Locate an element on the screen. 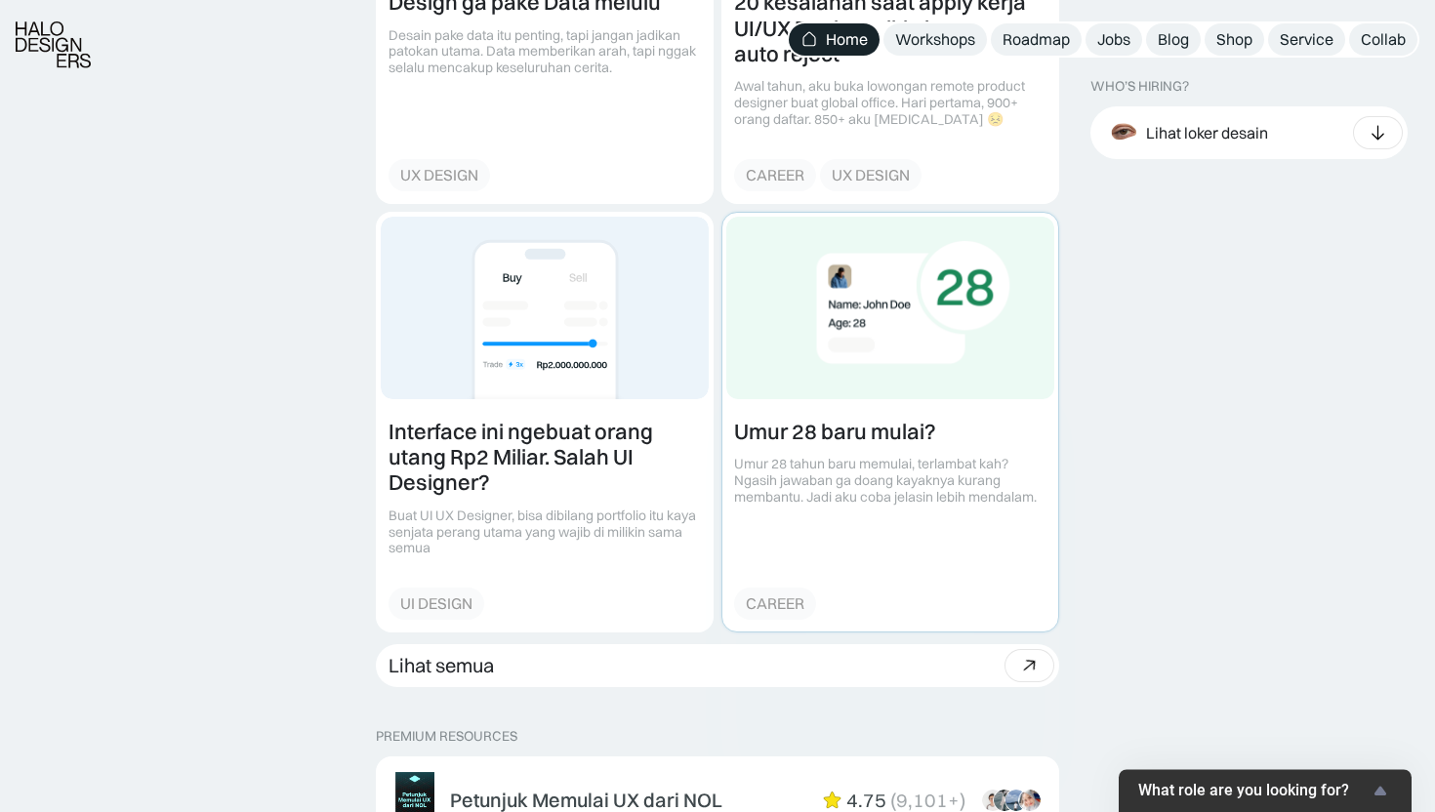 The image size is (1435, 812). div: Home is located at coordinates (846, 39).